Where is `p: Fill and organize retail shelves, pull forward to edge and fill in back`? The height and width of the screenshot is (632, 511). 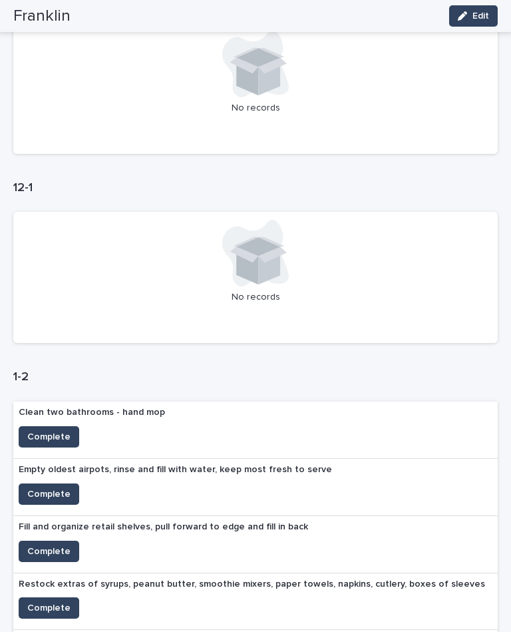
p: Fill and organize retail shelves, pull forward to edge and fill in back is located at coordinates (163, 527).